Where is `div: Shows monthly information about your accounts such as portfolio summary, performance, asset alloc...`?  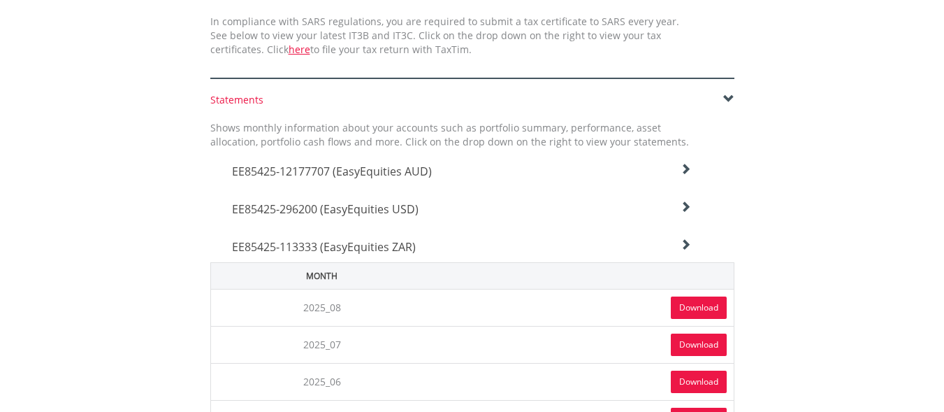 div: Shows monthly information about your accounts such as portfolio summary, performance, asset alloc... is located at coordinates (449, 135).